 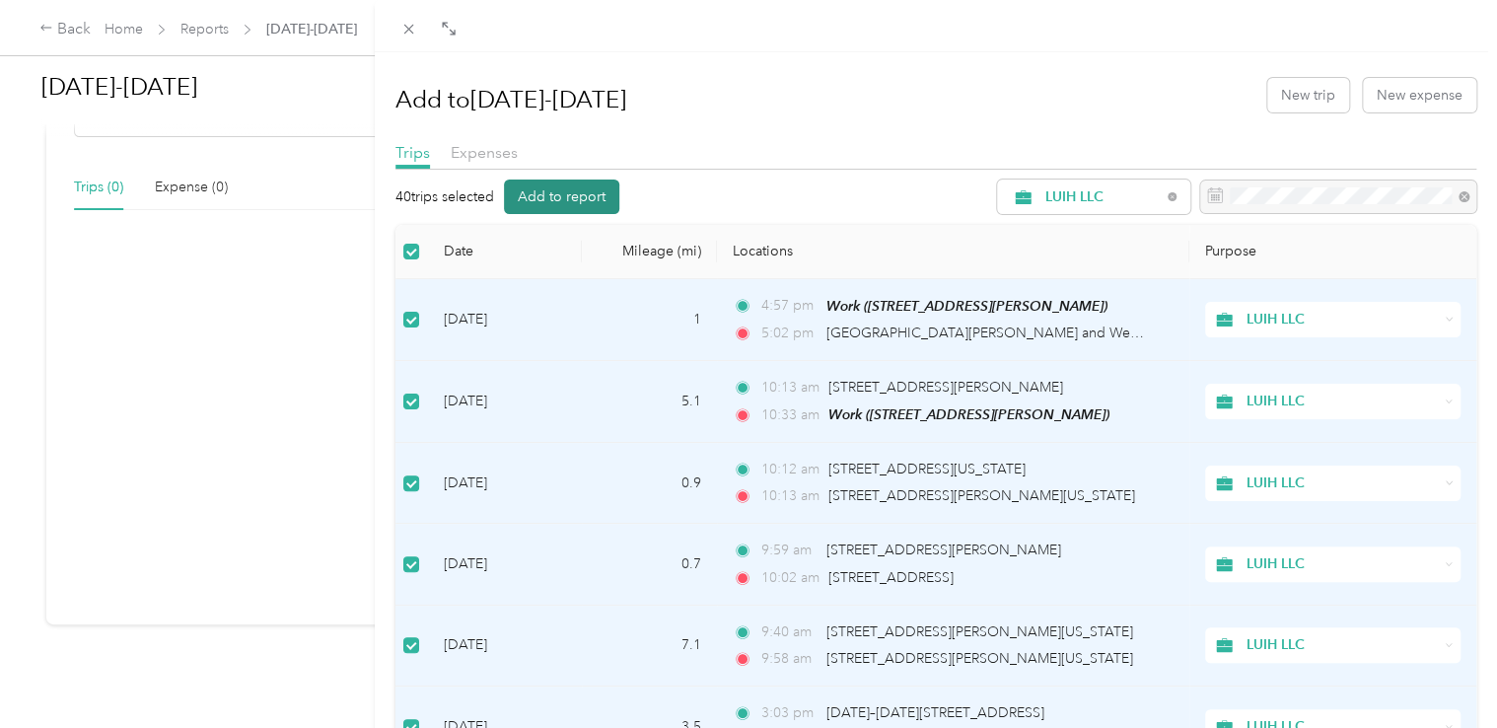 What do you see at coordinates (649, 251) in the screenshot?
I see `th: Mileage (mi)` at bounding box center [649, 251].